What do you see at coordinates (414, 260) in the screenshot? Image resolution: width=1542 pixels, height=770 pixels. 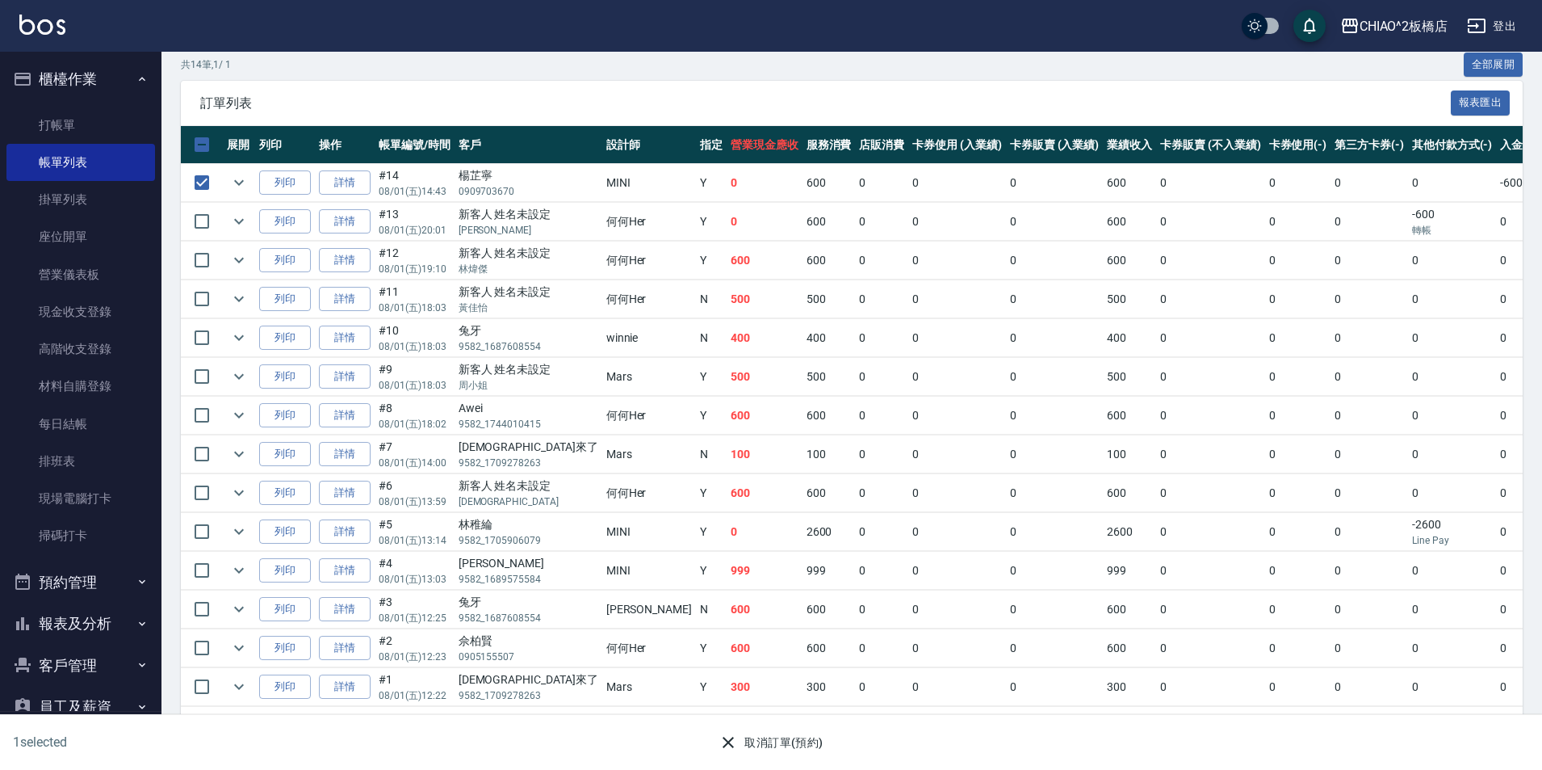 I see `td: #12` at bounding box center [414, 260].